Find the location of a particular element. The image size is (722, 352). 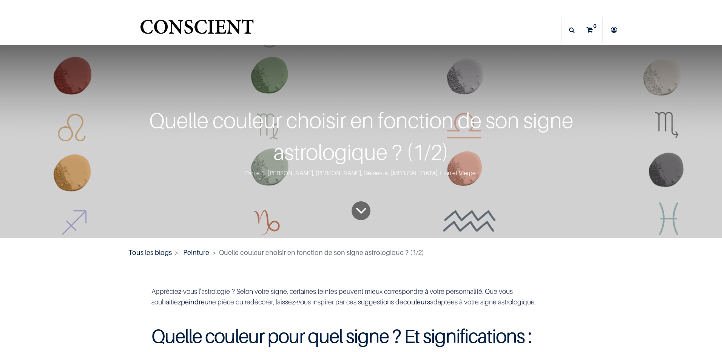

font: Appréciez-vous l'astrologie ? Selon votre signe, certaines teintes peuvent mieux correspondre à v... is located at coordinates (343, 296).